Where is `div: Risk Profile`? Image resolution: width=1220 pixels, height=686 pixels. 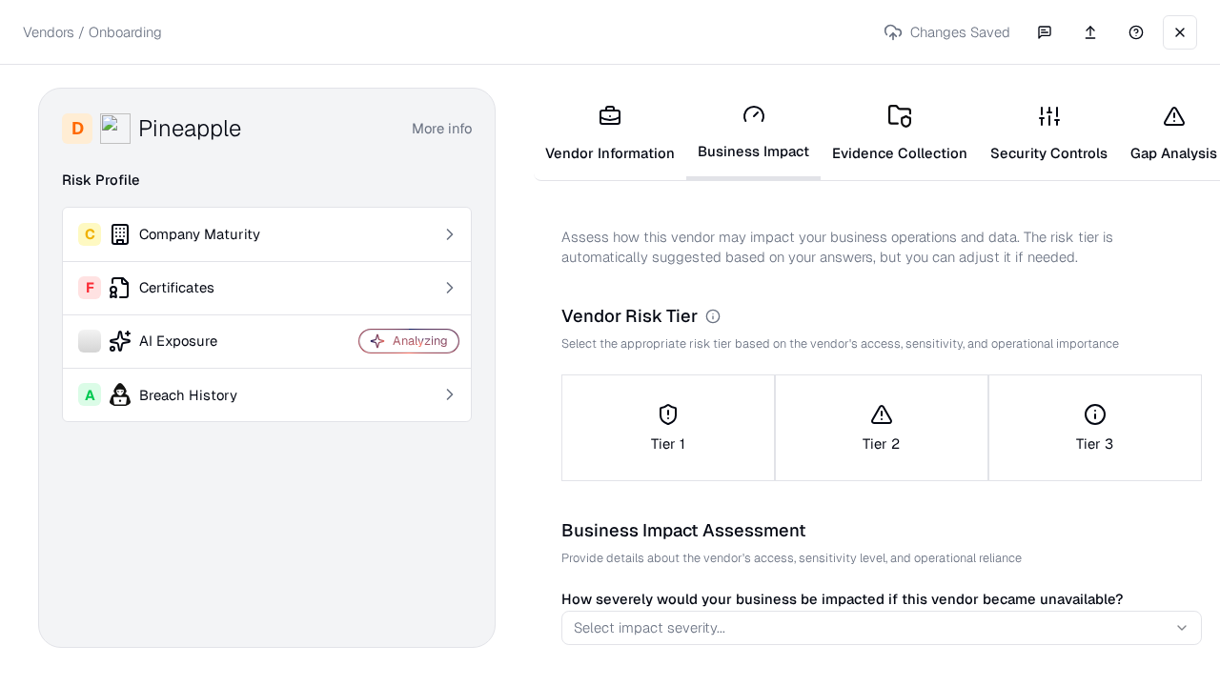 div: Risk Profile is located at coordinates (267, 180).